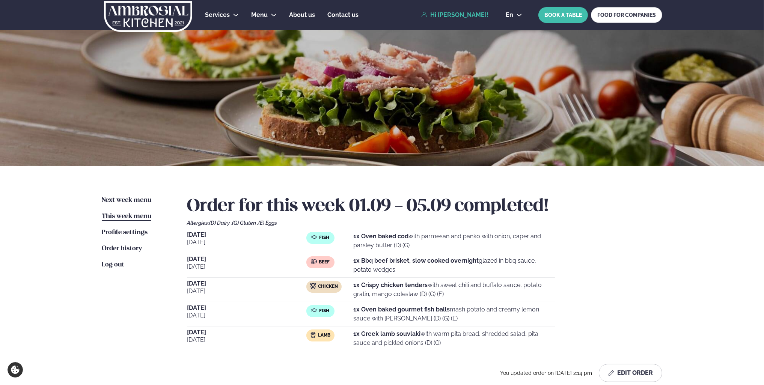 This screenshot has height=385, width=764. What do you see at coordinates (15, 370) in the screenshot?
I see `a: Cookie settings` at bounding box center [15, 370].